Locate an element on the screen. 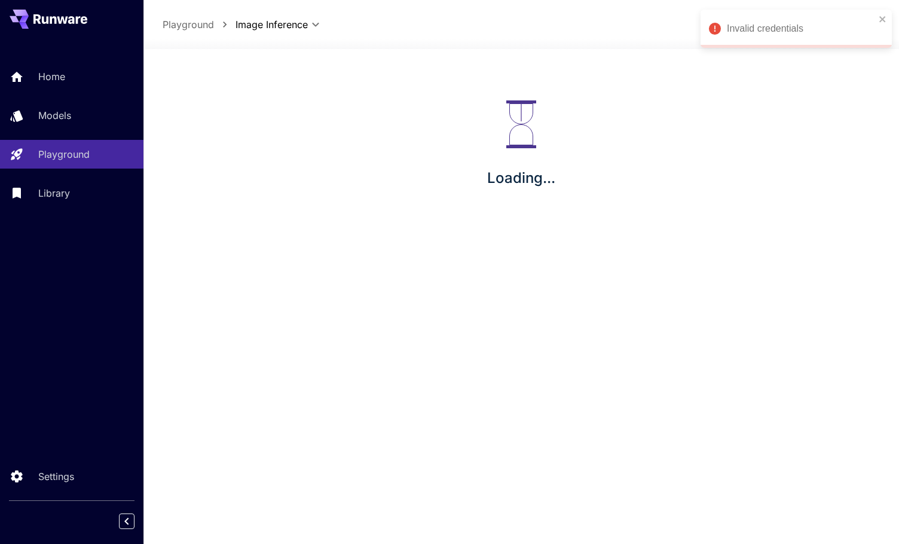 The height and width of the screenshot is (544, 899). p: Loading... is located at coordinates (522, 178).